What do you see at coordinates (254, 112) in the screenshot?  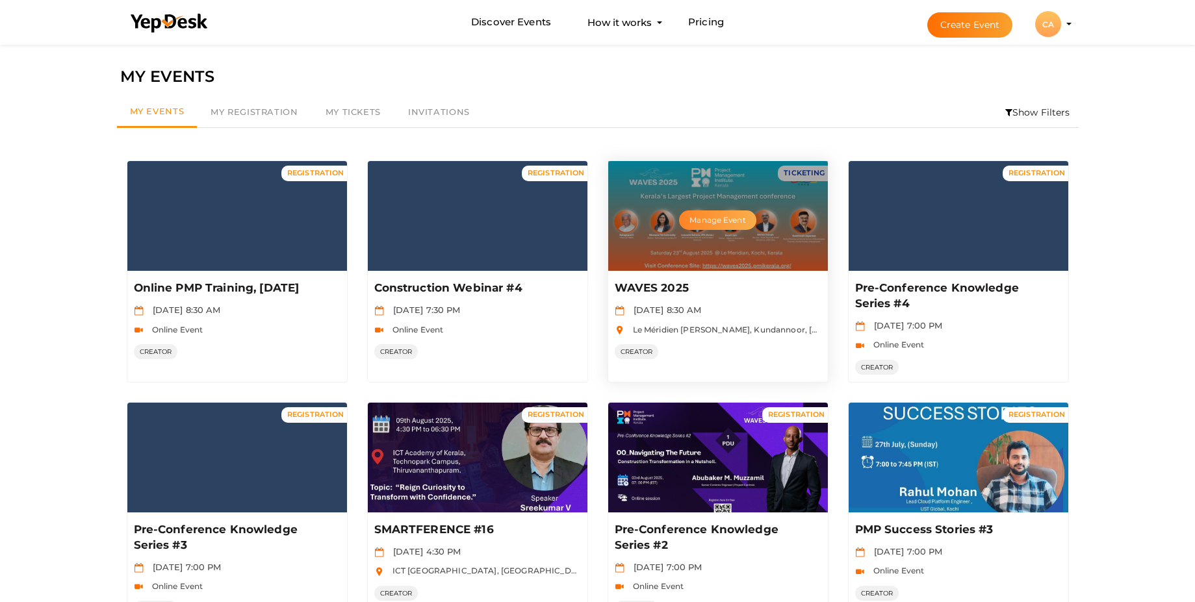 I see `a: My Registration` at bounding box center [254, 112].